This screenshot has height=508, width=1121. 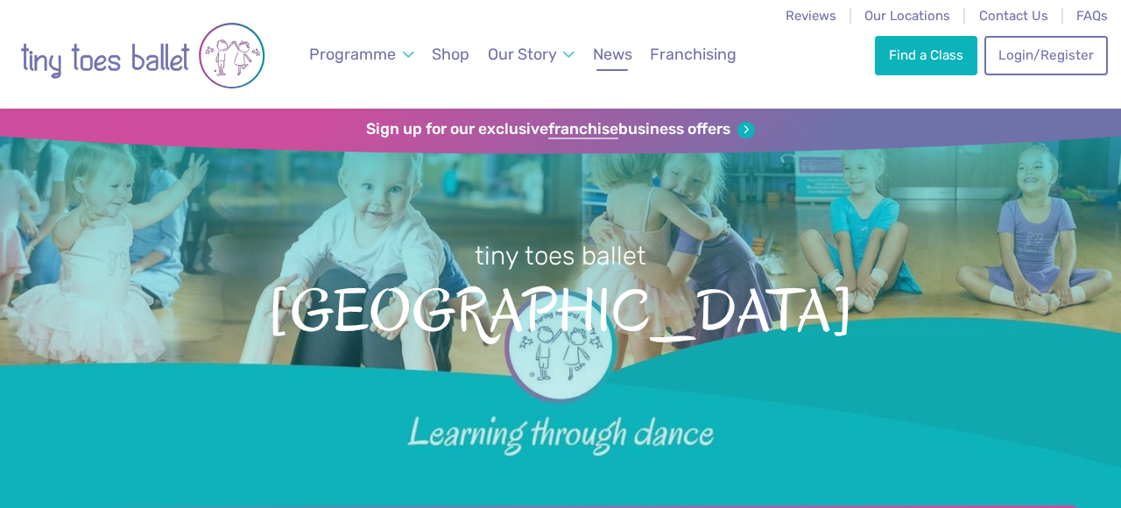 What do you see at coordinates (612, 53) in the screenshot?
I see `span: News` at bounding box center [612, 53].